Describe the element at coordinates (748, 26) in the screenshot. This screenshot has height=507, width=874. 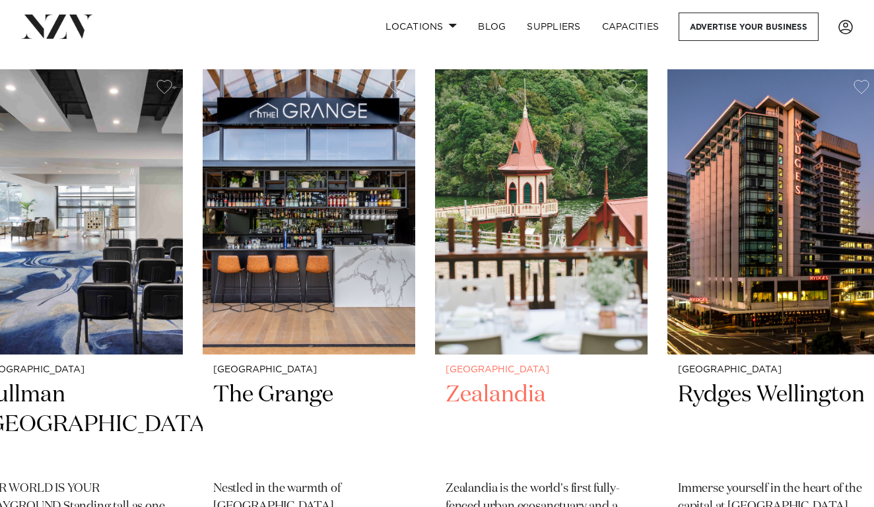
I see `a: Advertise your business` at that location.